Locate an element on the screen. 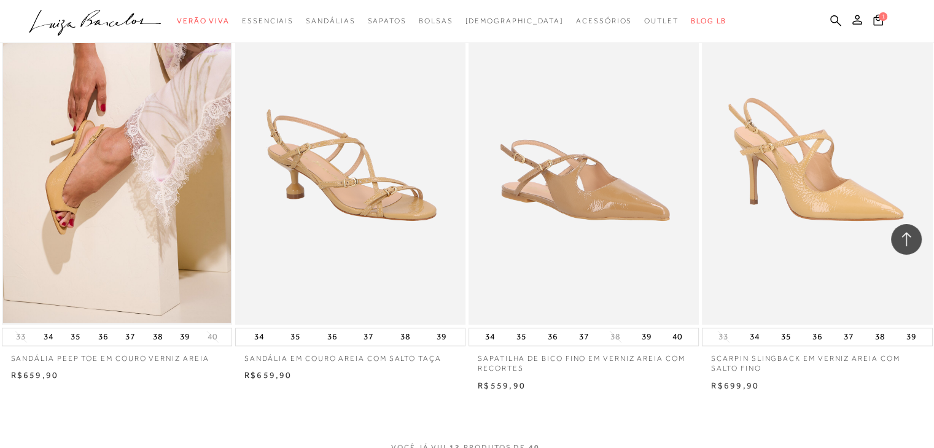 The image size is (934, 448). a: noSubCategoriesText is located at coordinates (514, 21).